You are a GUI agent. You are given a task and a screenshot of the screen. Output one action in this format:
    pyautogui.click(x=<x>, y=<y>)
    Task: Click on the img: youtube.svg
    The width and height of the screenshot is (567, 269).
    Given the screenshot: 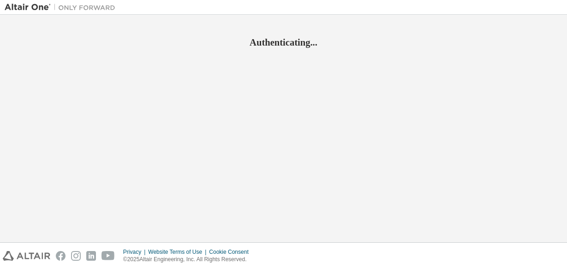 What is the action you would take?
    pyautogui.click(x=108, y=256)
    